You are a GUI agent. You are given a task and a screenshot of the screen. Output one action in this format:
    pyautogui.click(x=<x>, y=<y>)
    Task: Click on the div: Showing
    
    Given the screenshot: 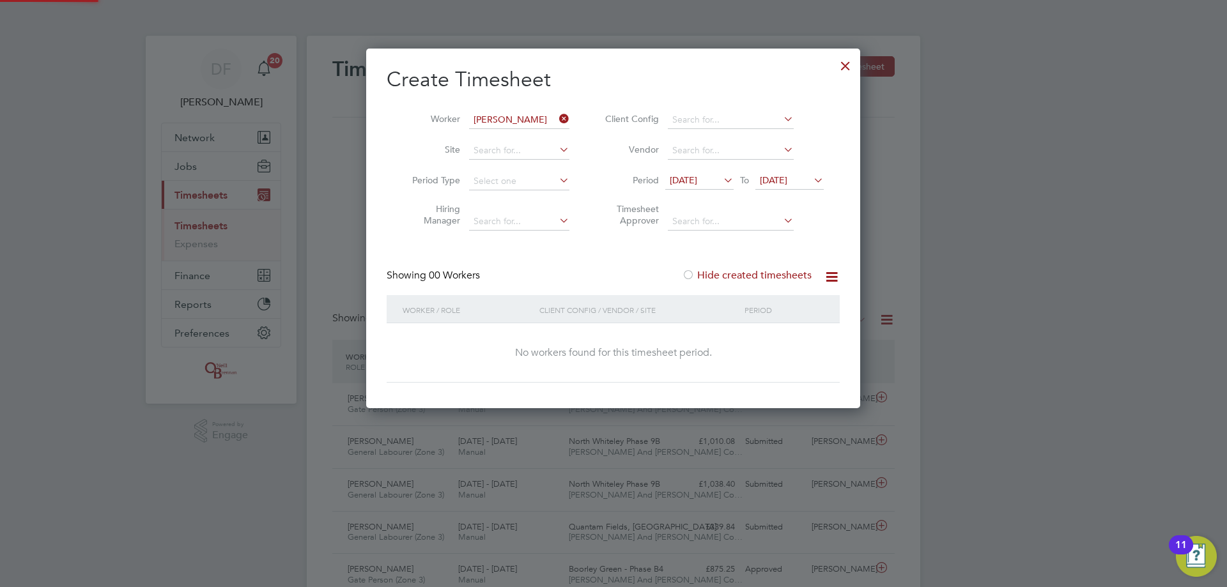 What is the action you would take?
    pyautogui.click(x=435, y=275)
    